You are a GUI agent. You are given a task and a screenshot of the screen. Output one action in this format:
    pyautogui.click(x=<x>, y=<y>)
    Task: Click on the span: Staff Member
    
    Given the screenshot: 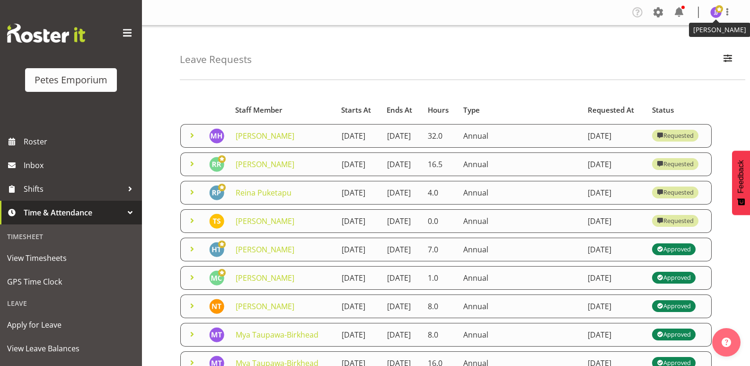 What is the action you would take?
    pyautogui.click(x=259, y=110)
    